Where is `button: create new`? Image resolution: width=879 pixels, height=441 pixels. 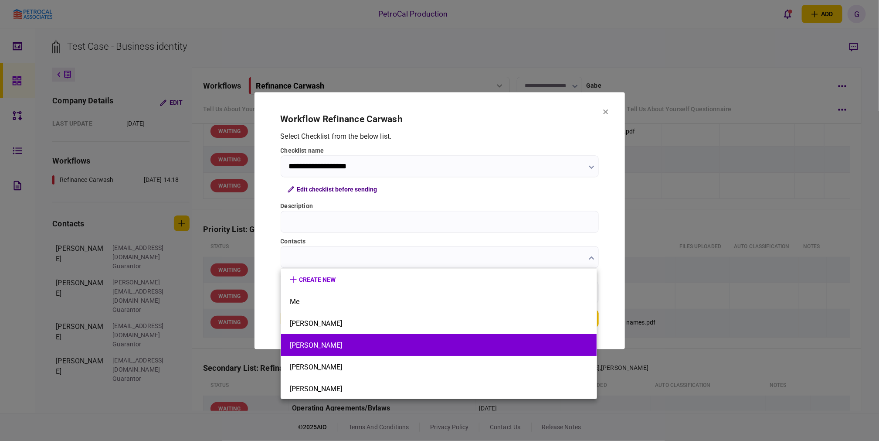 button: create new is located at coordinates (439, 279).